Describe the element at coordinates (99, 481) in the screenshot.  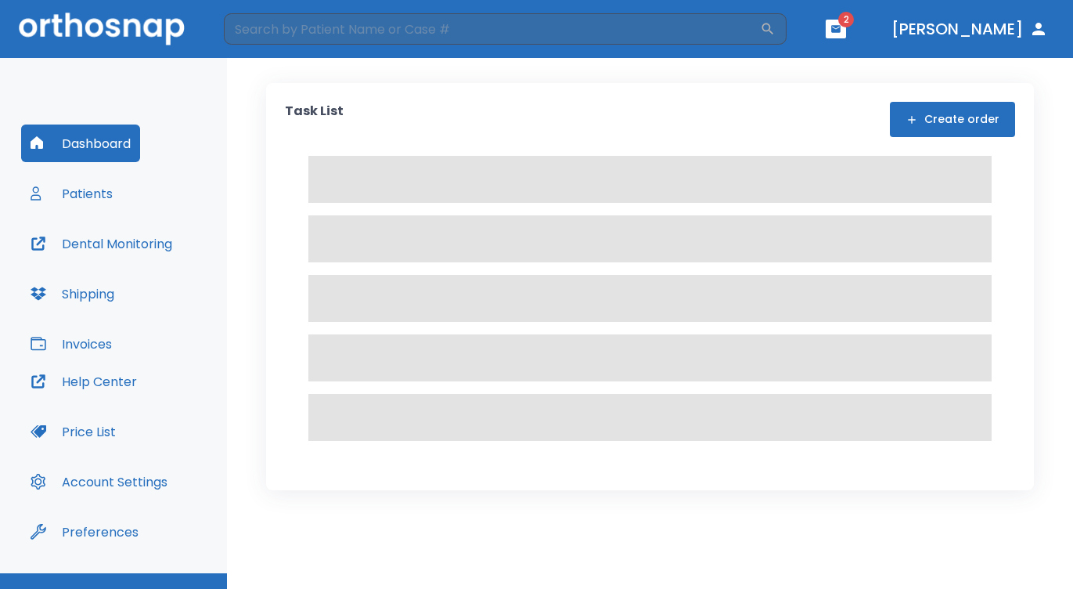
I see `button: Account Settings` at that location.